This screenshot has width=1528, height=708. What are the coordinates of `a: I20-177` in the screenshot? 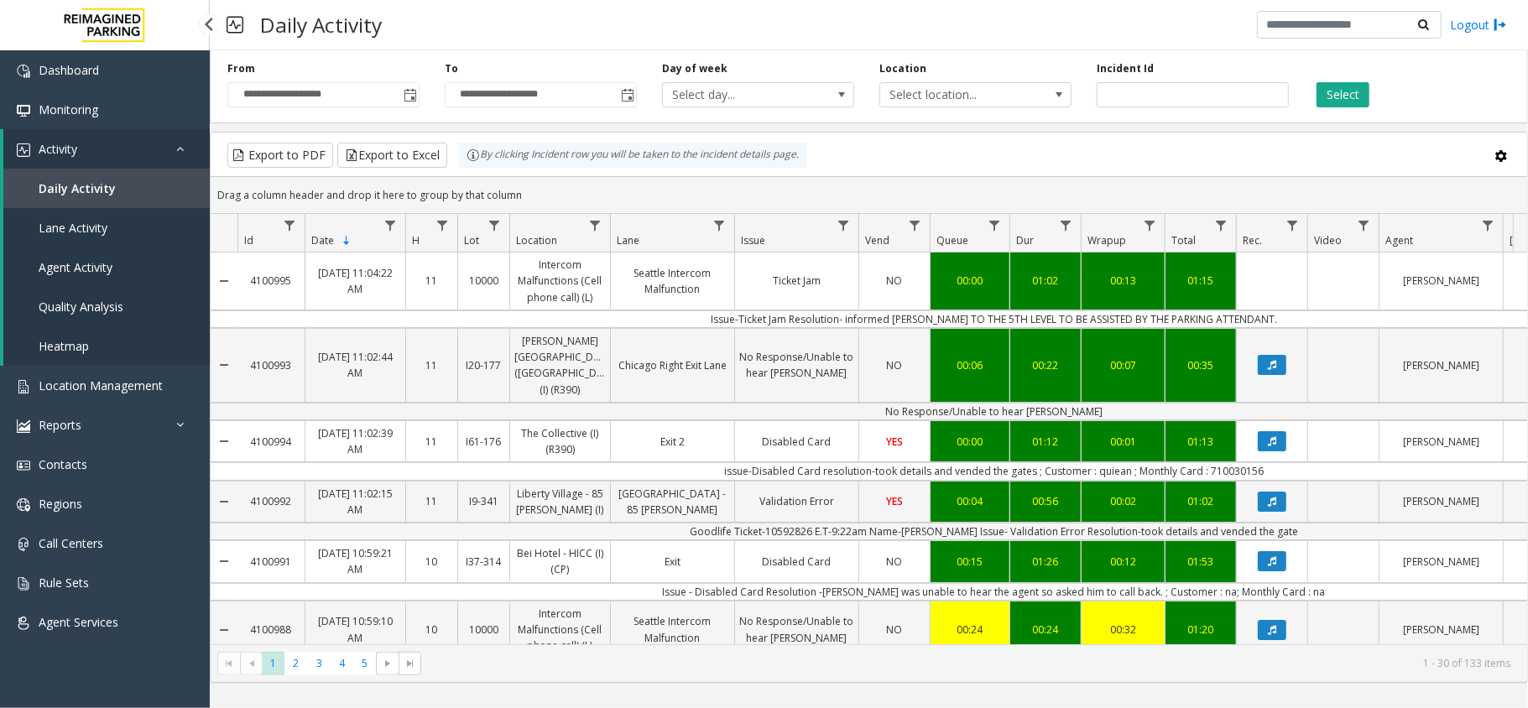 It's located at (483, 365).